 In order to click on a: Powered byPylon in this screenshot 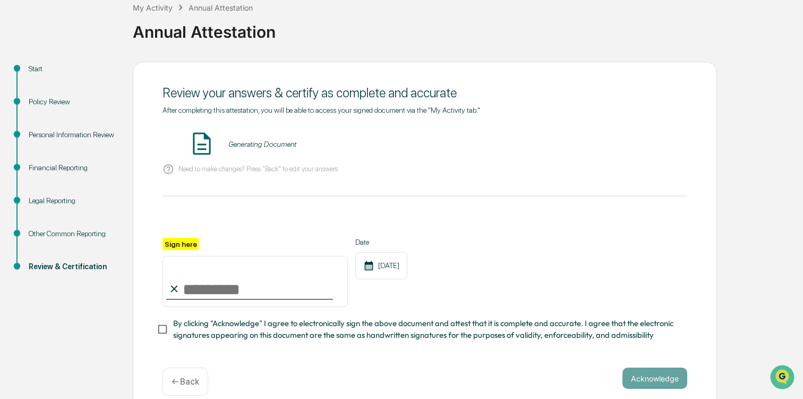, I will do `click(101, 184)`.